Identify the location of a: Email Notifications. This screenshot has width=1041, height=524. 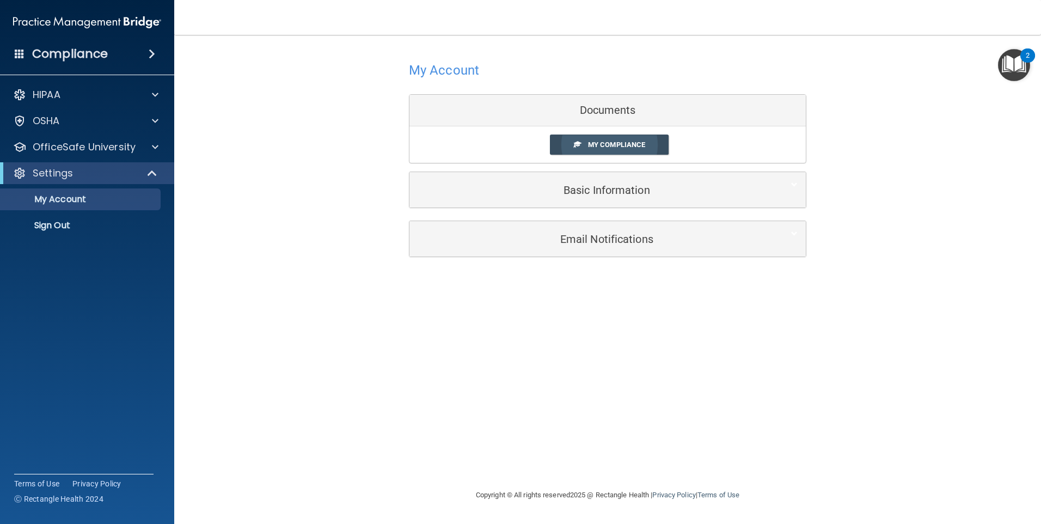
(608, 239).